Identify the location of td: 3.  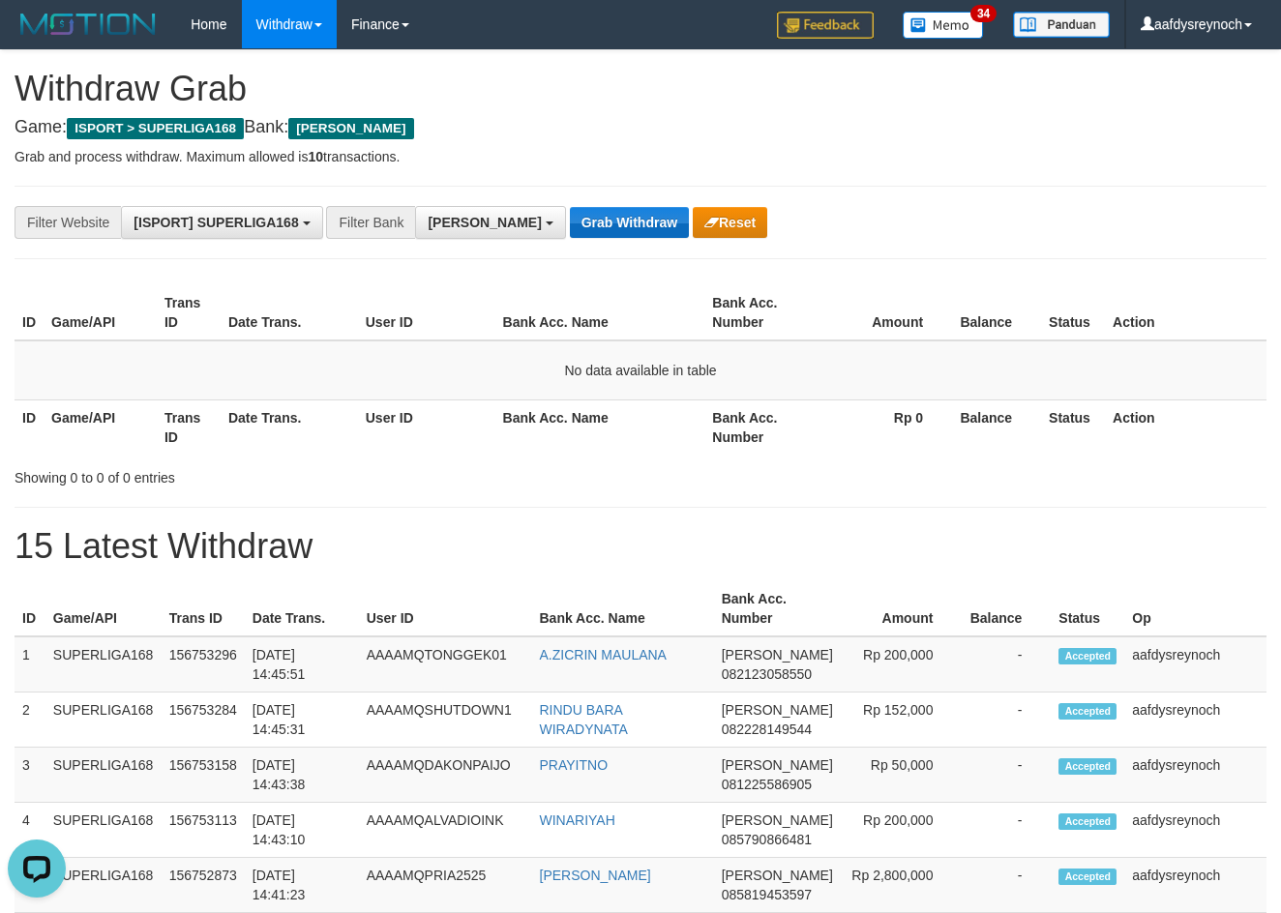
(30, 775).